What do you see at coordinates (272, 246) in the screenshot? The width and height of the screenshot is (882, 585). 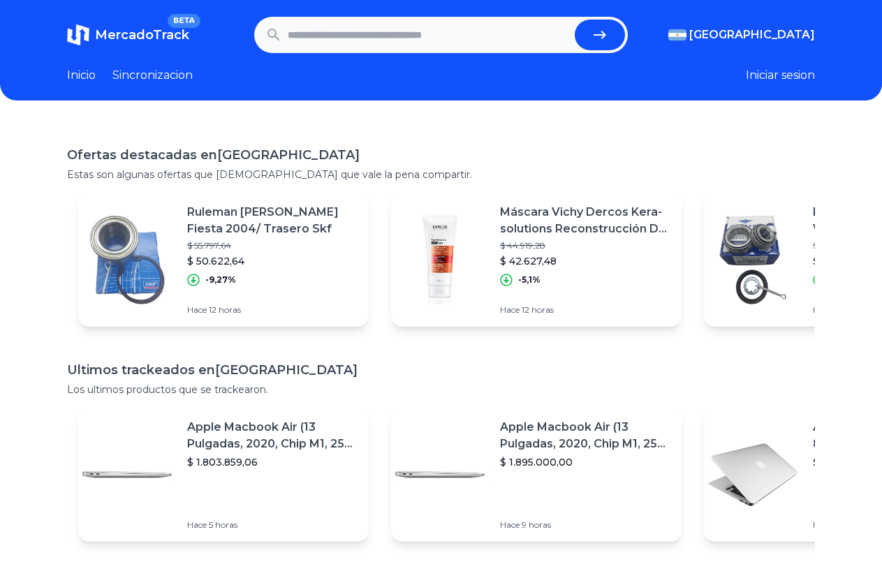 I see `p: $ 55.797,64` at bounding box center [272, 246].